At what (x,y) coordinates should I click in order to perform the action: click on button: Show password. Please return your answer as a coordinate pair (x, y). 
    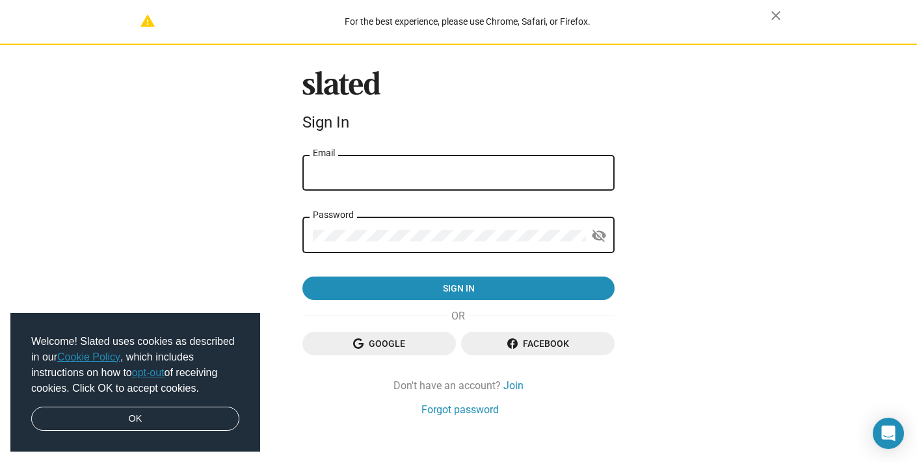
    Looking at the image, I should click on (599, 236).